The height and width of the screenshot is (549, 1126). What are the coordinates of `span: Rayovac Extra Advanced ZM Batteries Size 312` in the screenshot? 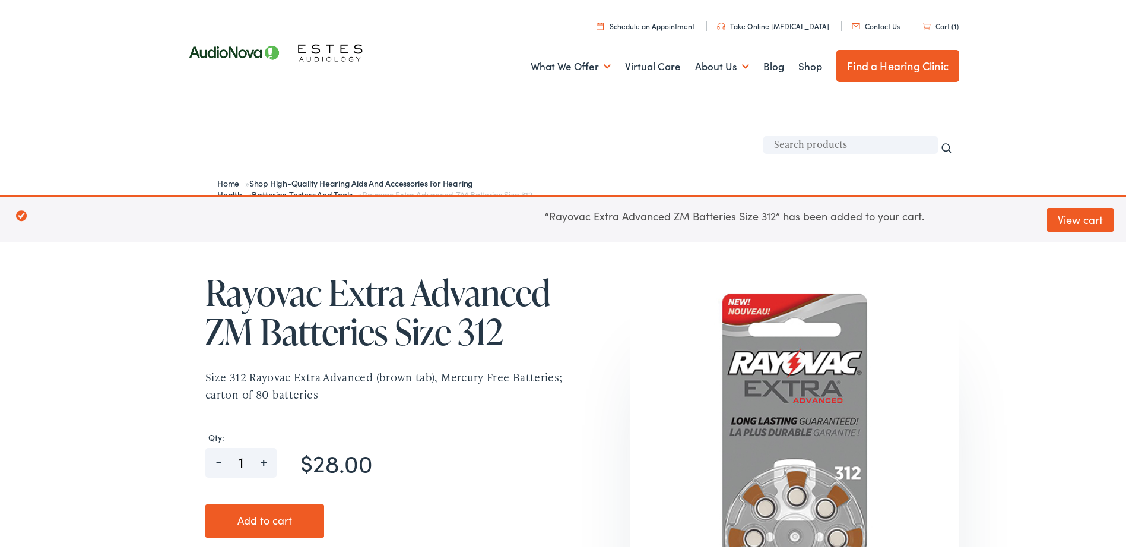 It's located at (447, 192).